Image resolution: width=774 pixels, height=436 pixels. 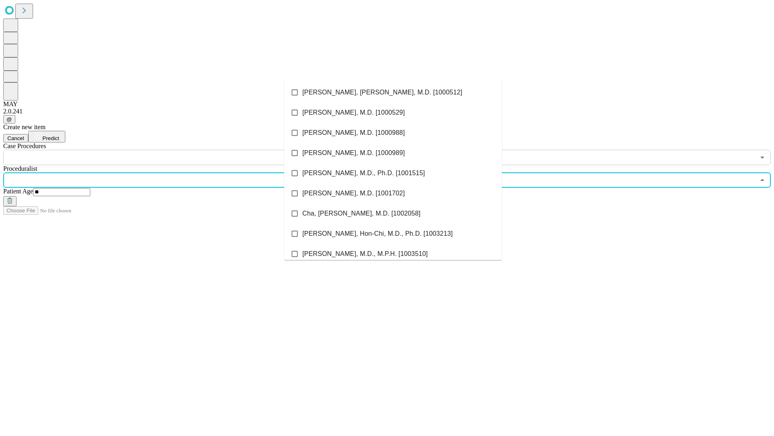 What do you see at coordinates (16, 138) in the screenshot?
I see `button: Cancel` at bounding box center [16, 138].